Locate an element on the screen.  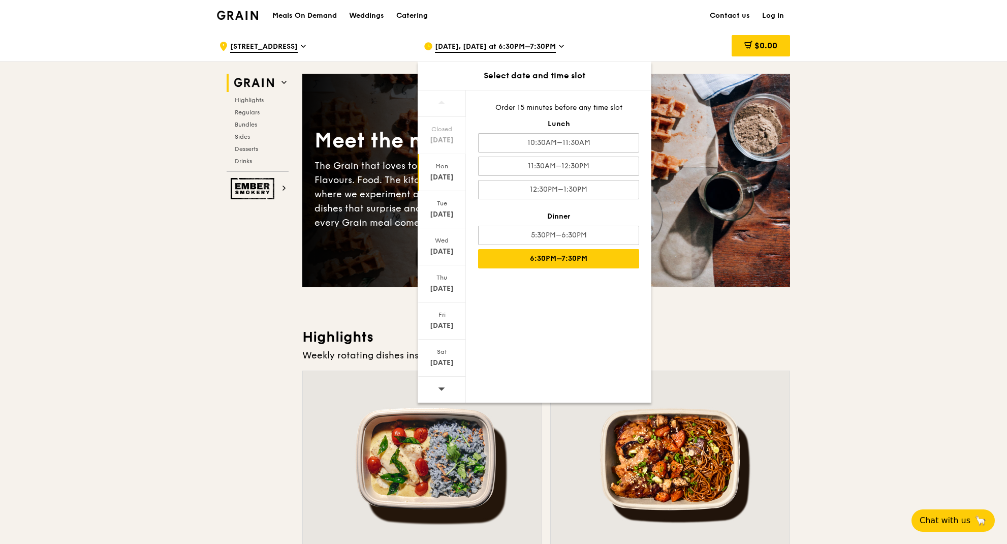
button: Chat with us🦙 is located at coordinates (953, 520).